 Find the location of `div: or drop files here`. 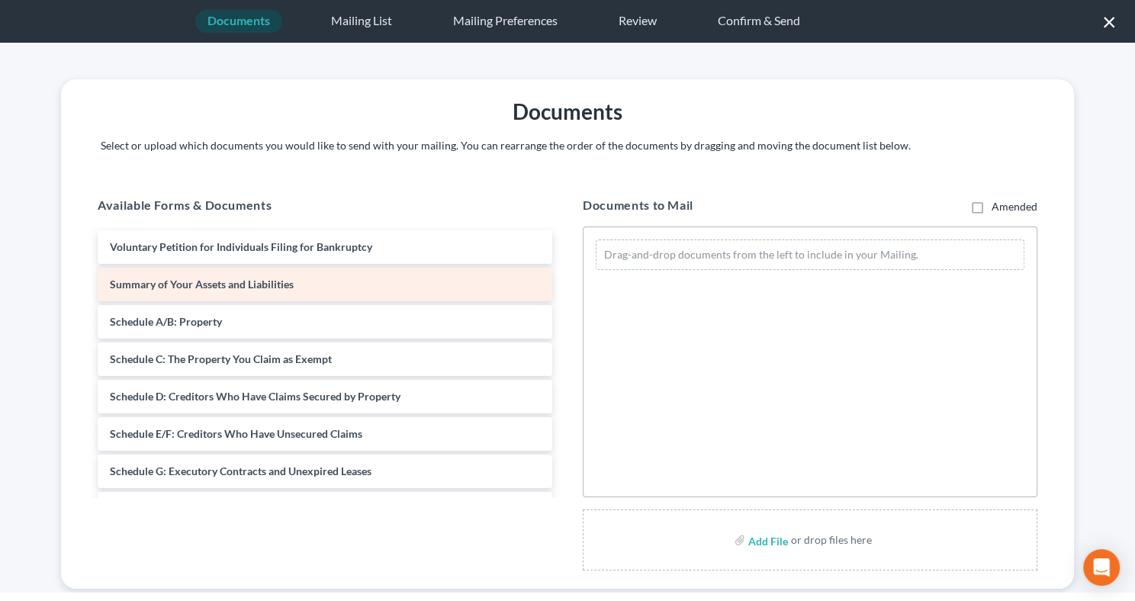

div: or drop files here is located at coordinates (831, 540).